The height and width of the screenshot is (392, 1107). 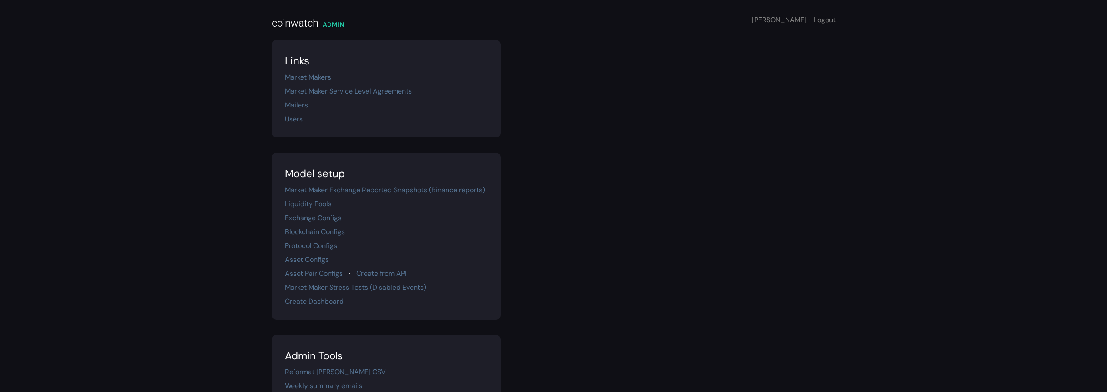 What do you see at coordinates (314, 273) in the screenshot?
I see `a: Asset Pair Configs` at bounding box center [314, 273].